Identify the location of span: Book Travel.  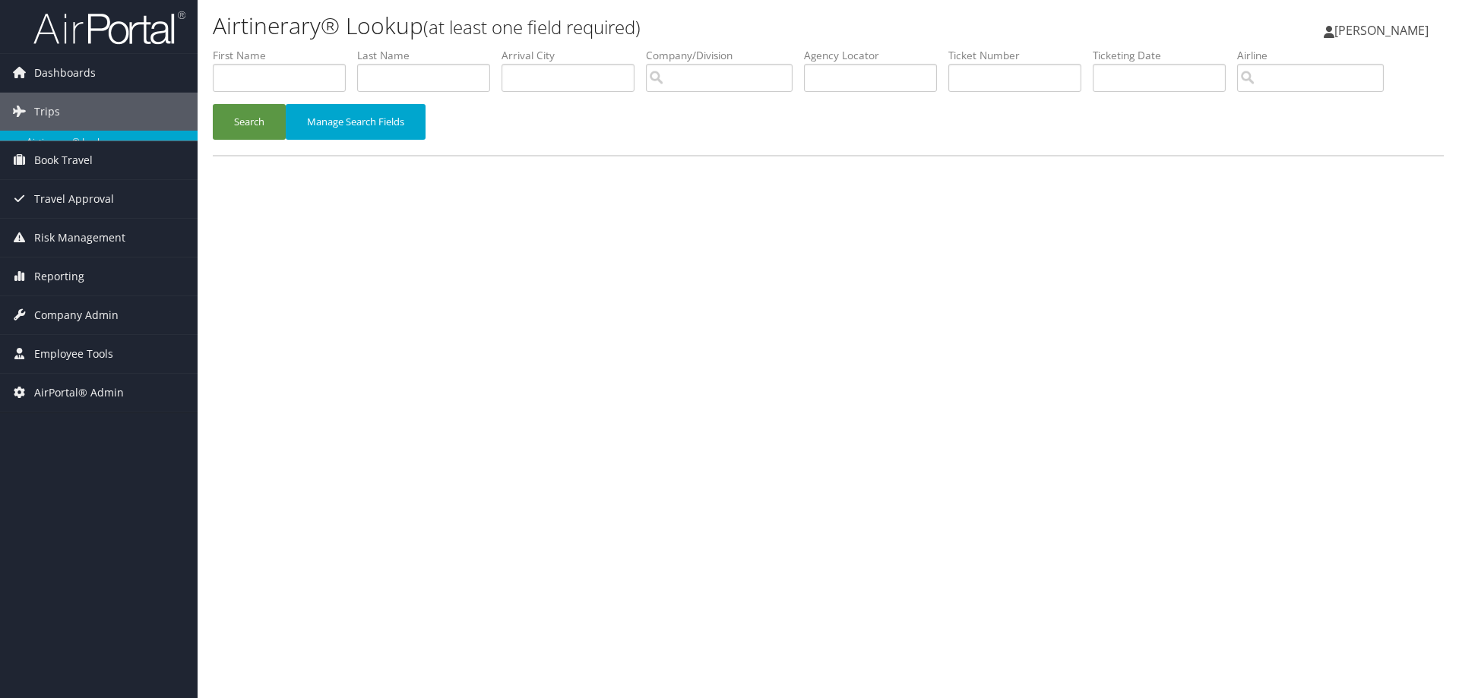
(63, 160).